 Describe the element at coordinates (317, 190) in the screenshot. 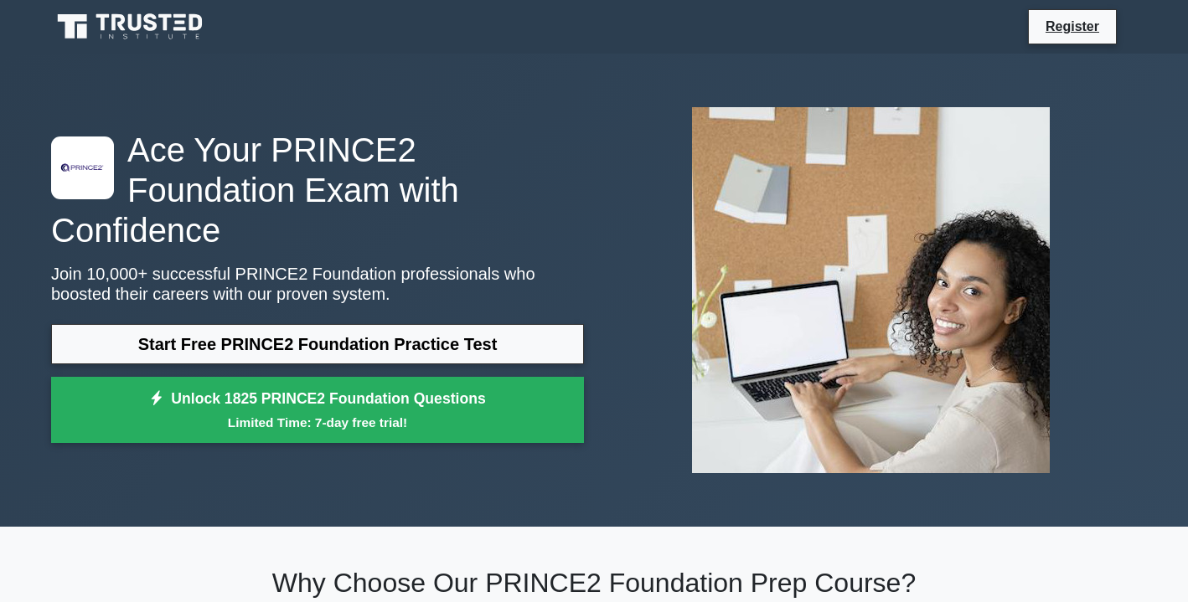

I see `h1: Ace Your PRINCE2 Foundation Exam with Confidence` at that location.